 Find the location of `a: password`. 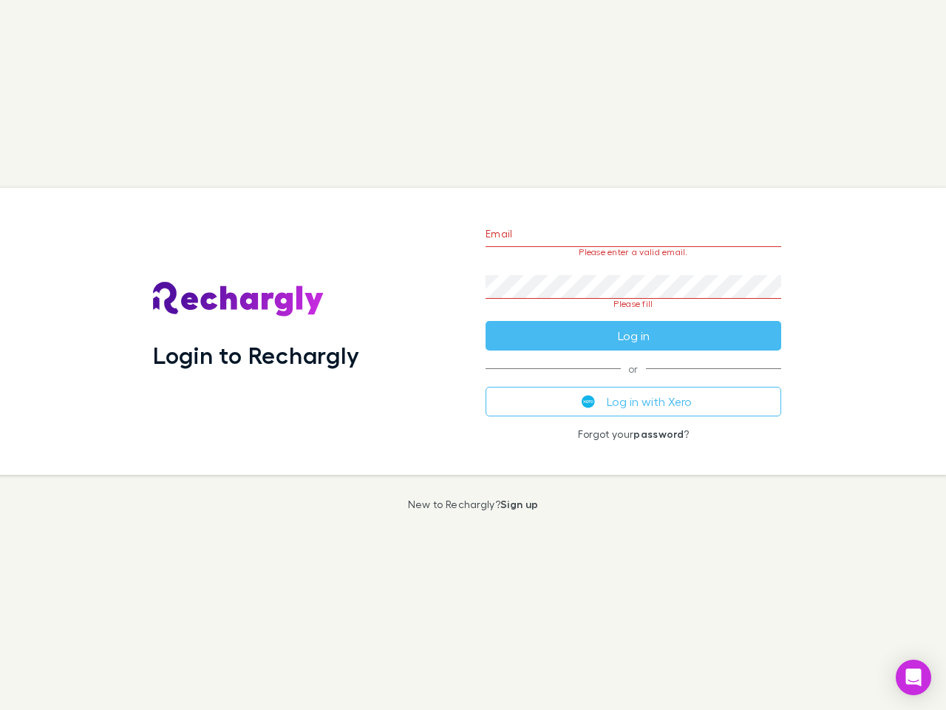

a: password is located at coordinates (659, 433).